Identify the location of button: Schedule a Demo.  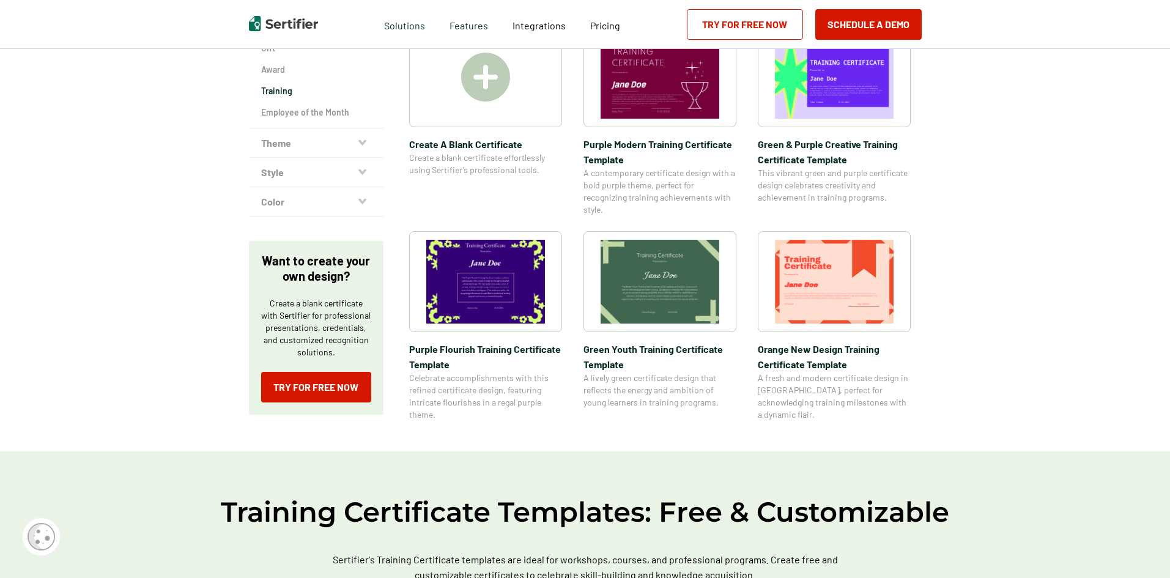
(868, 24).